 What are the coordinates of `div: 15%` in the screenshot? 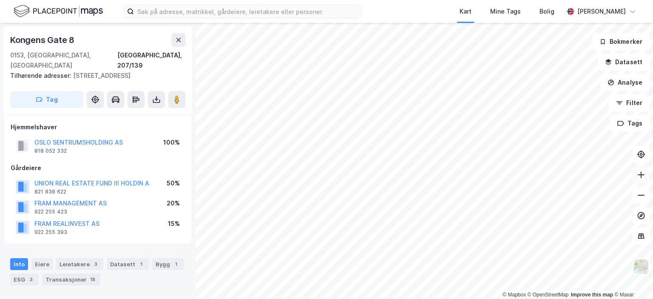 It's located at (174, 224).